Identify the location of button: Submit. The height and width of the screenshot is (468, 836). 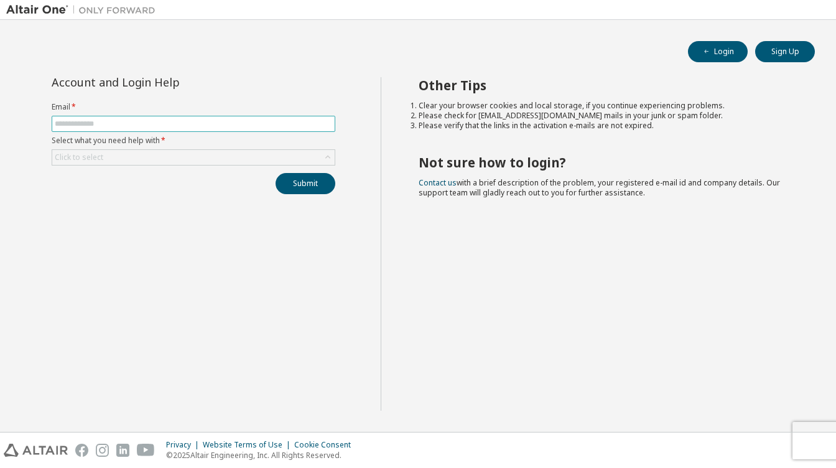
(306, 184).